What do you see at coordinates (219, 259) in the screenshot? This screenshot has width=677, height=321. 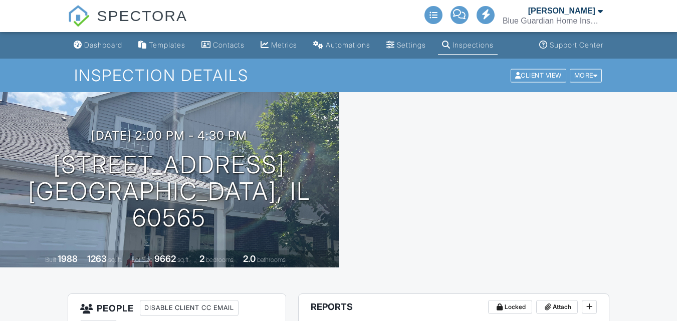 I see `span: bedrooms` at bounding box center [219, 259].